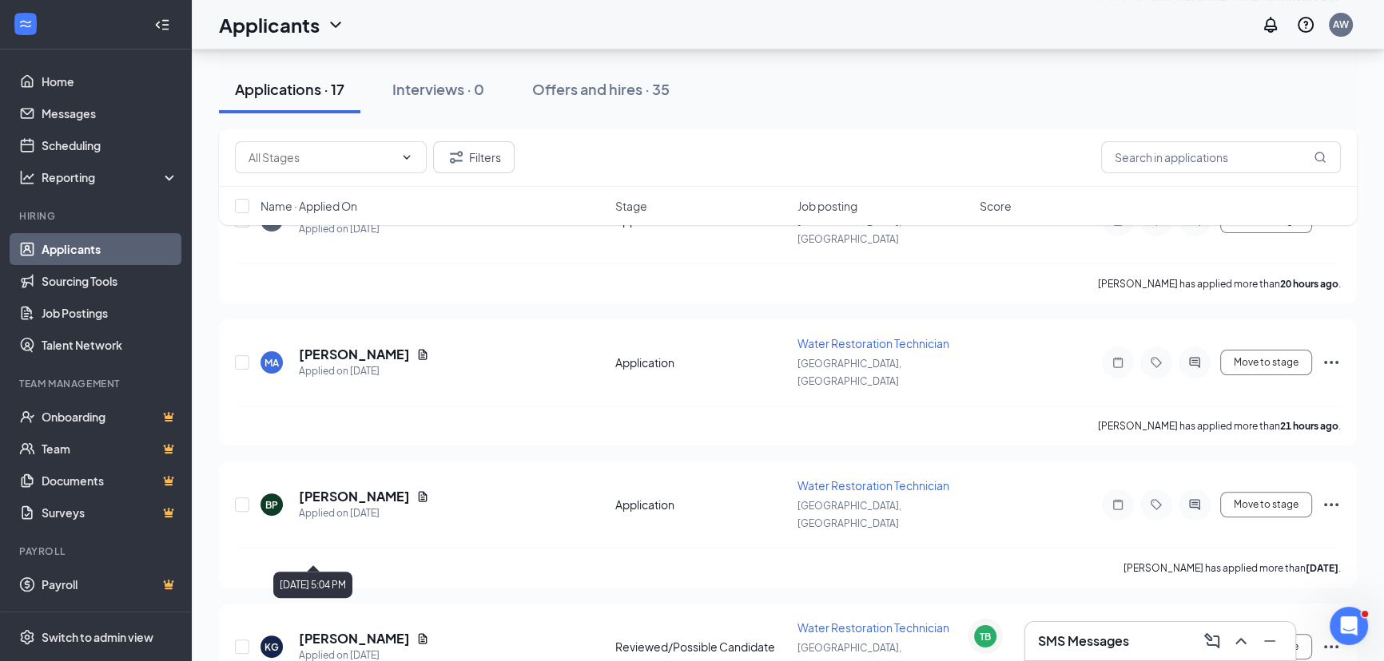 This screenshot has width=1384, height=661. I want to click on span: Score, so click(995, 206).